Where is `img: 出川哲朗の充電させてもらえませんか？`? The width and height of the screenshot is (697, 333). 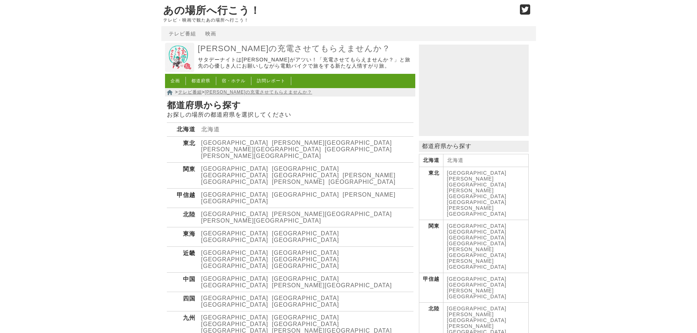
img: 出川哲朗の充電させてもらえませんか？ is located at coordinates (180, 57).